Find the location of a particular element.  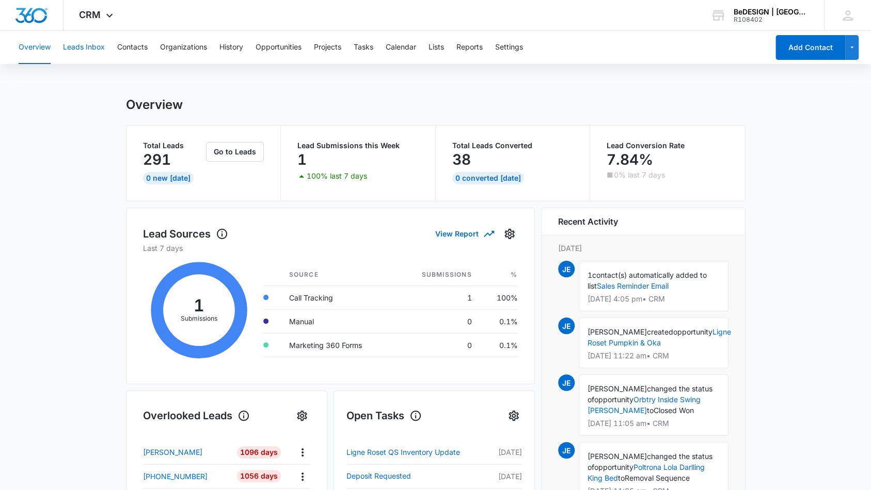

button: Leads Inbox is located at coordinates (84, 47).